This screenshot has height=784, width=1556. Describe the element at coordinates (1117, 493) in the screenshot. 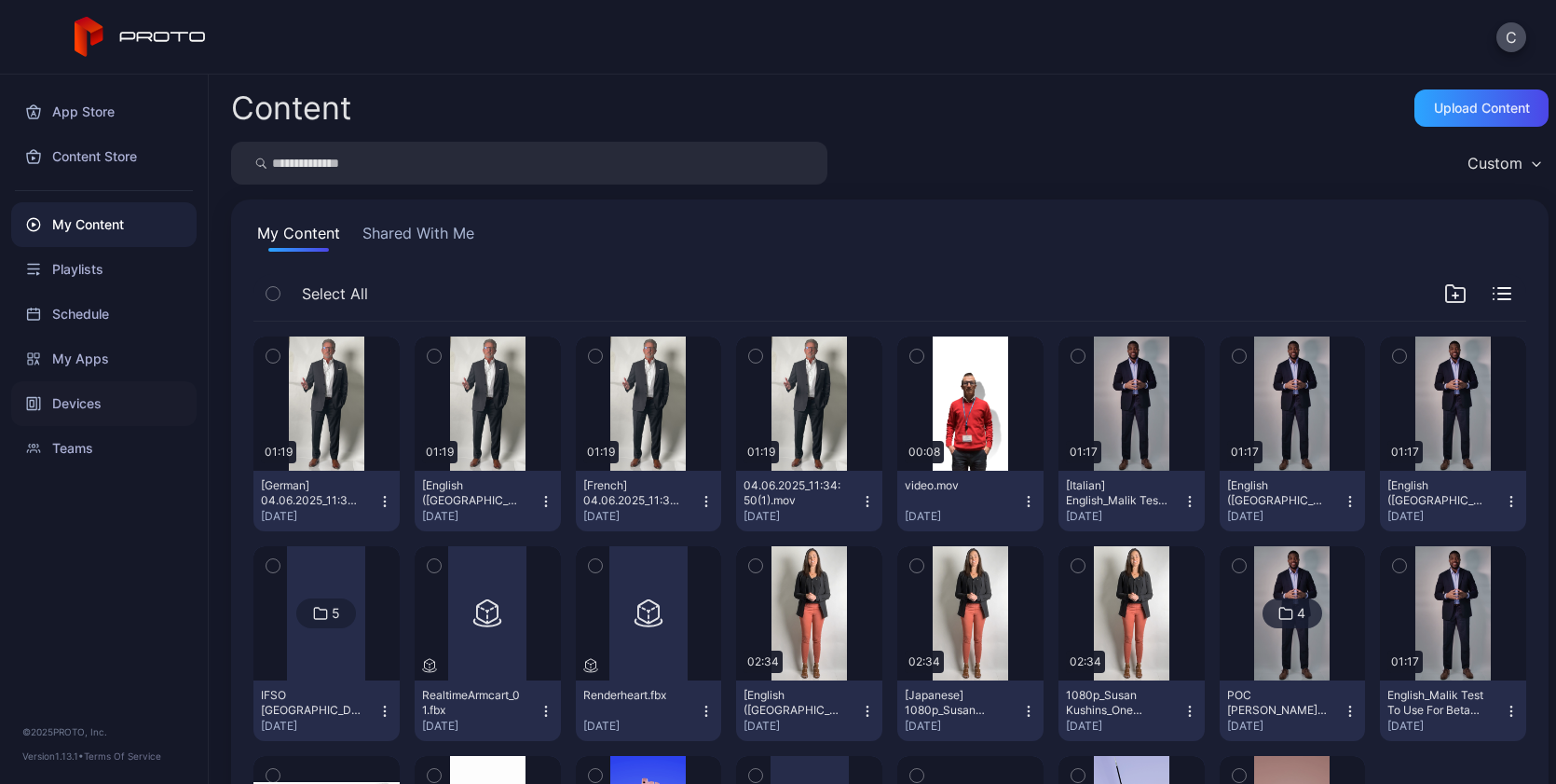

I see `div: [Italian] English_Malik Test To Use For Beta Translate.mp4` at that location.